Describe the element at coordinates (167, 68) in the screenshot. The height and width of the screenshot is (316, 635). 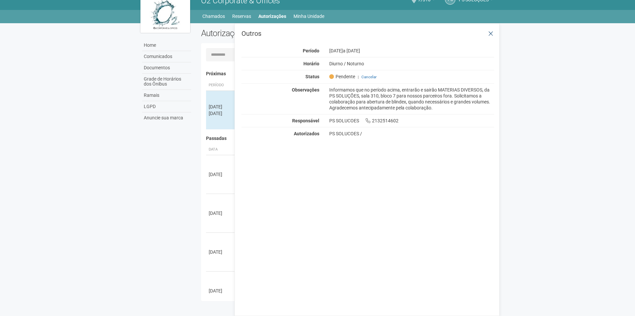
I see `a: Documentos` at that location.